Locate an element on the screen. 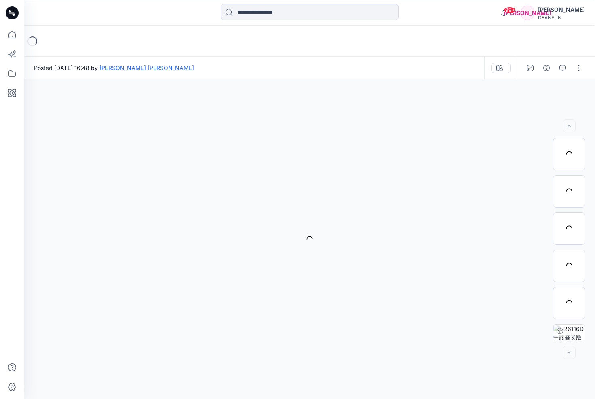  div: DEANFUN is located at coordinates (562, 17).